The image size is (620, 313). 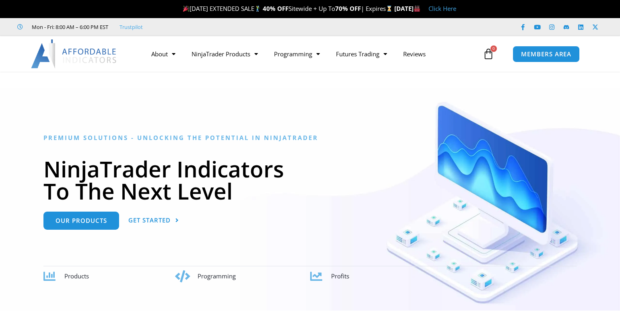 What do you see at coordinates (494, 49) in the screenshot?
I see `span: 0` at bounding box center [494, 49].